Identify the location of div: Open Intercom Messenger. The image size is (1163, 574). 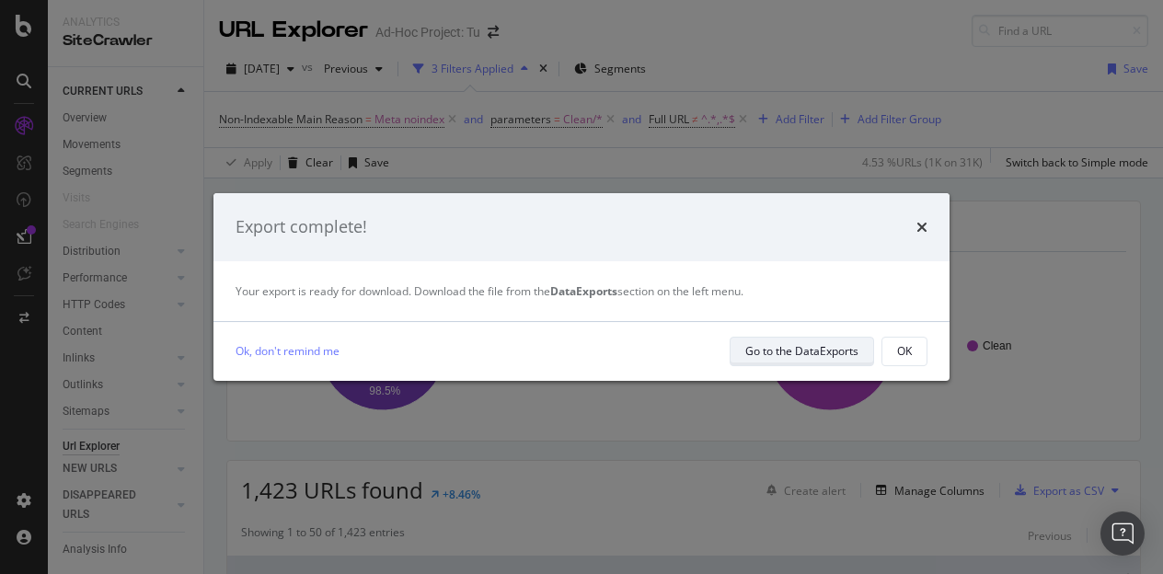
(1123, 534).